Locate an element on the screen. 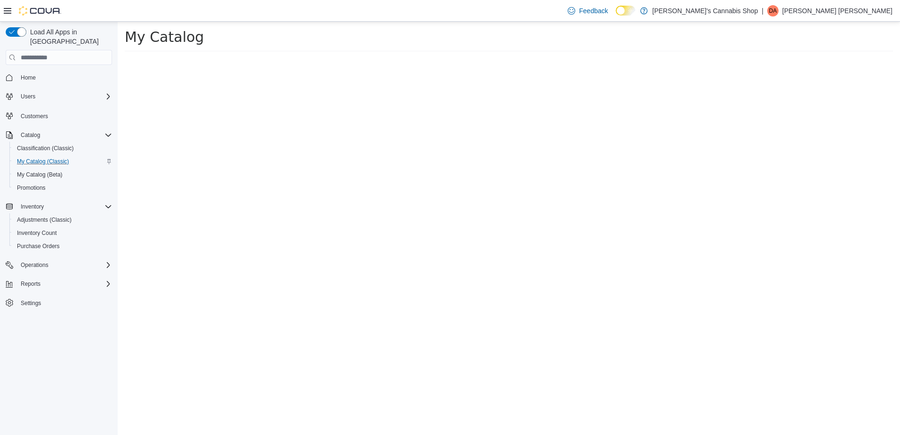  span: Feedback is located at coordinates (593, 11).